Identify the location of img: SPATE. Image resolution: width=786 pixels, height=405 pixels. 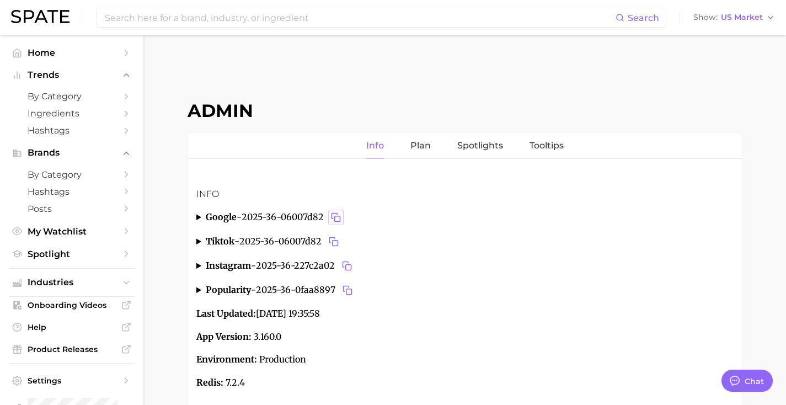
(40, 17).